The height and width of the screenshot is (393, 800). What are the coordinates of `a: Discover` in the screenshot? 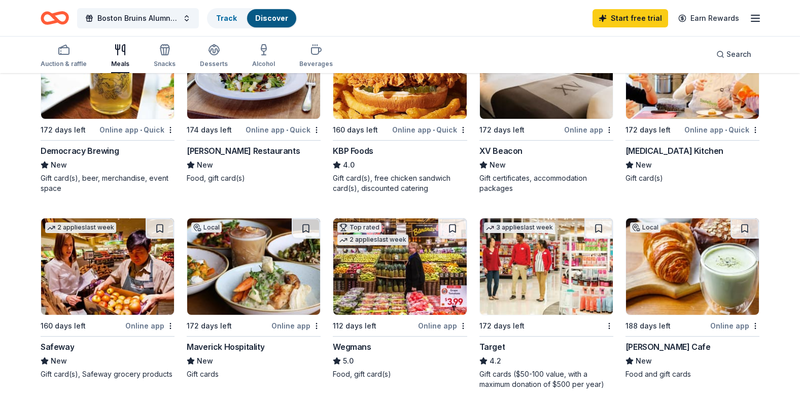 It's located at (272, 18).